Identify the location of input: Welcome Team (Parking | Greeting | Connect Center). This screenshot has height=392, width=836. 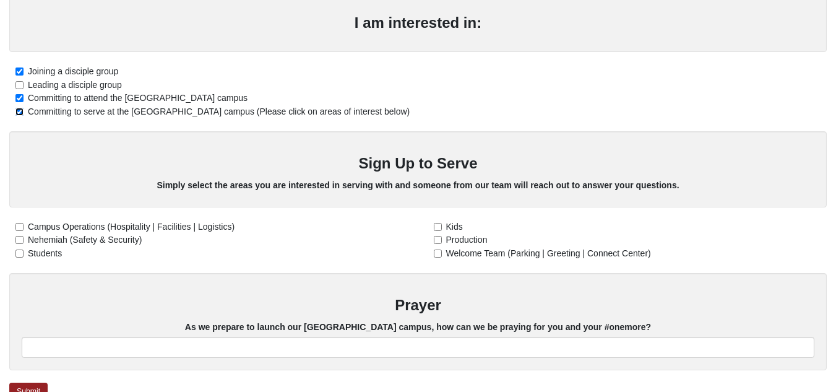
(437, 253).